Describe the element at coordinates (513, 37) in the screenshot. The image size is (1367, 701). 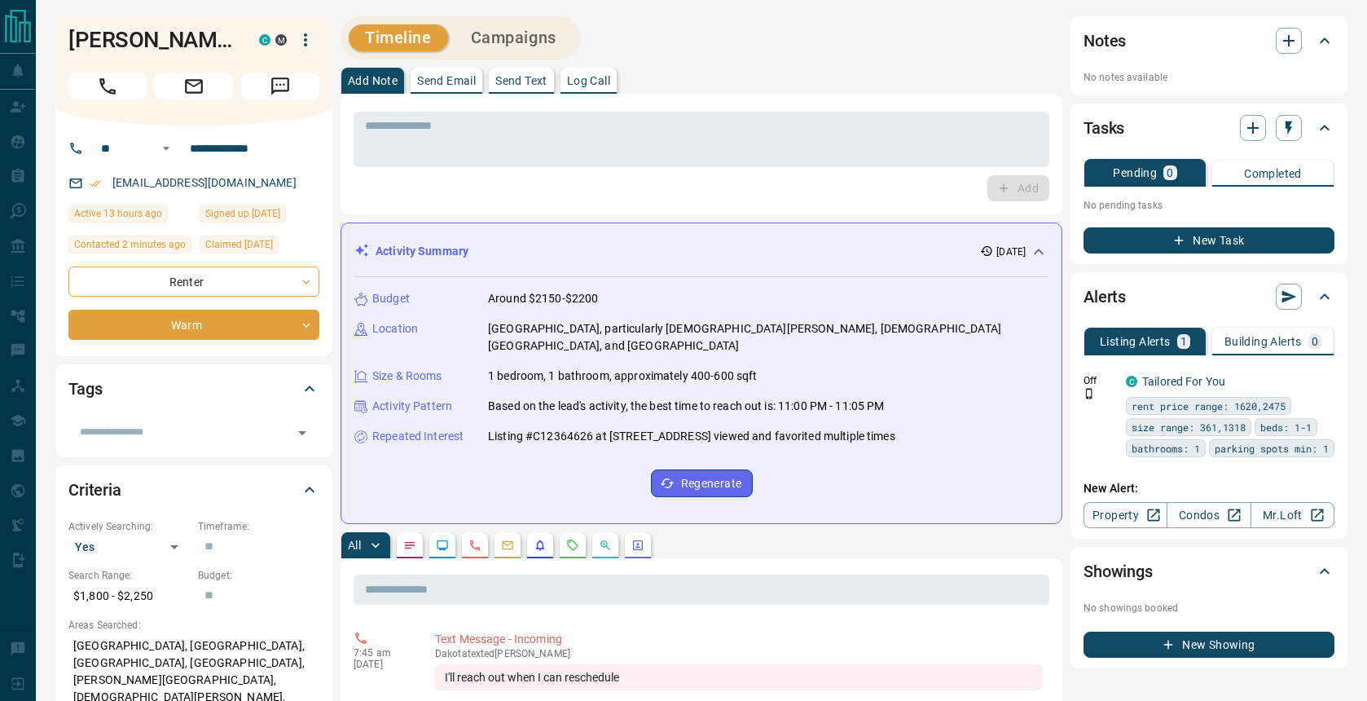
I see `button: Campaigns` at that location.